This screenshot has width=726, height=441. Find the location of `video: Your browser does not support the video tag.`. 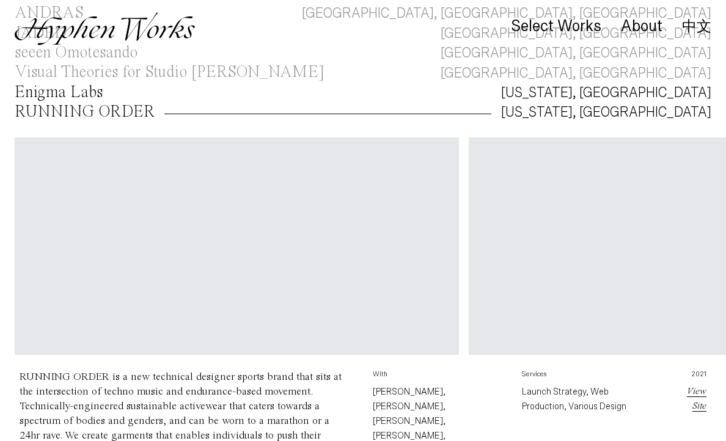

video: Your browser does not support the video tag. is located at coordinates (237, 249).